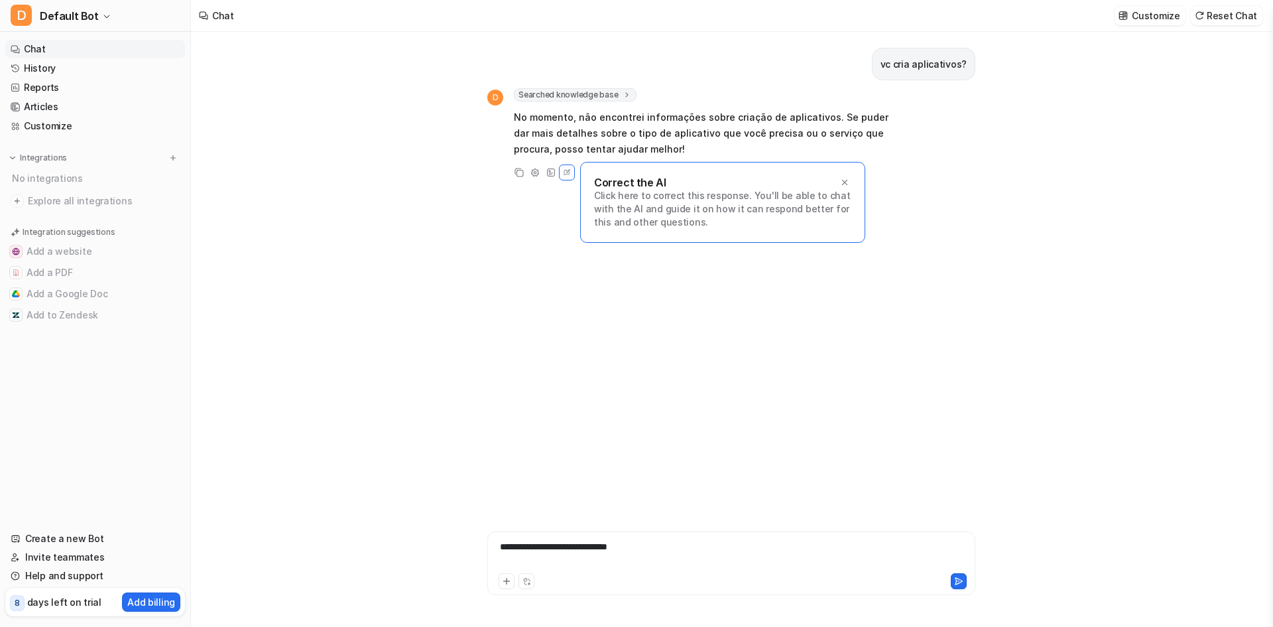 This screenshot has width=1273, height=627. Describe the element at coordinates (16, 251) in the screenshot. I see `img: Add a website` at that location.